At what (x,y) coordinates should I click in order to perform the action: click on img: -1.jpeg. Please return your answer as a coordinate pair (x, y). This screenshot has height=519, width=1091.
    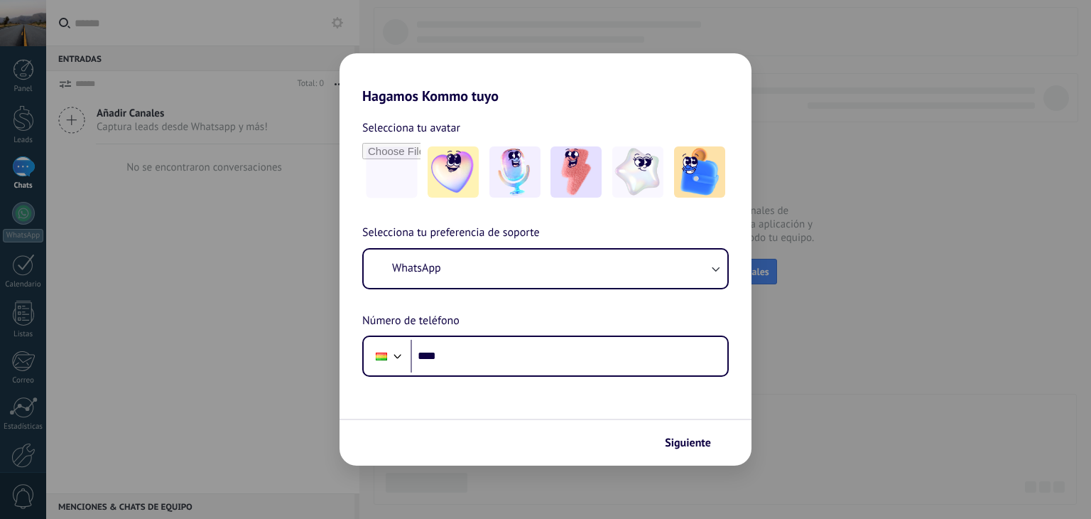
    Looking at the image, I should click on (453, 172).